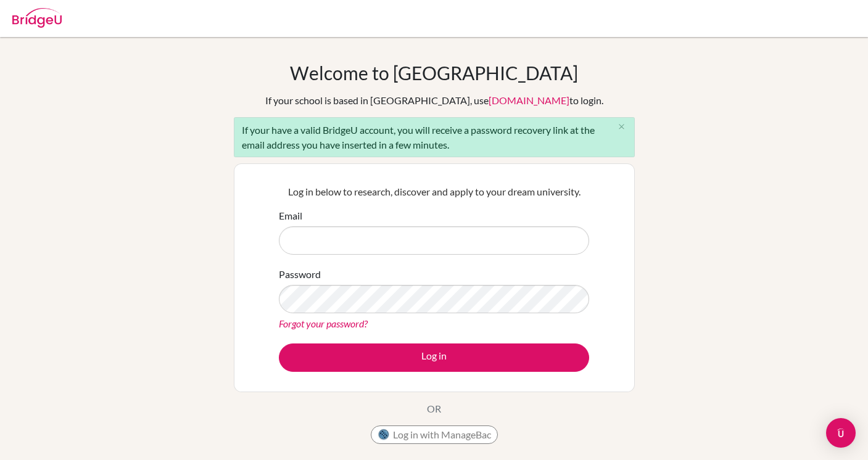  Describe the element at coordinates (434, 435) in the screenshot. I see `button: Log in with ManageBac` at that location.